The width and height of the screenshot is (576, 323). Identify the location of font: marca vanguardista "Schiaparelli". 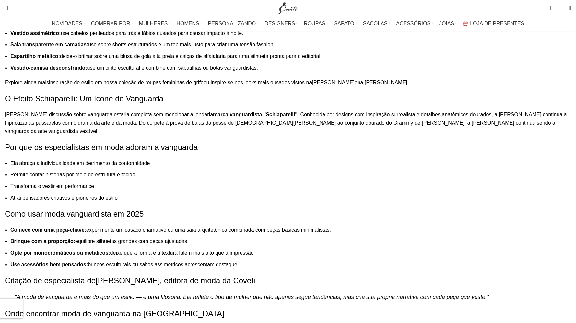
(255, 114).